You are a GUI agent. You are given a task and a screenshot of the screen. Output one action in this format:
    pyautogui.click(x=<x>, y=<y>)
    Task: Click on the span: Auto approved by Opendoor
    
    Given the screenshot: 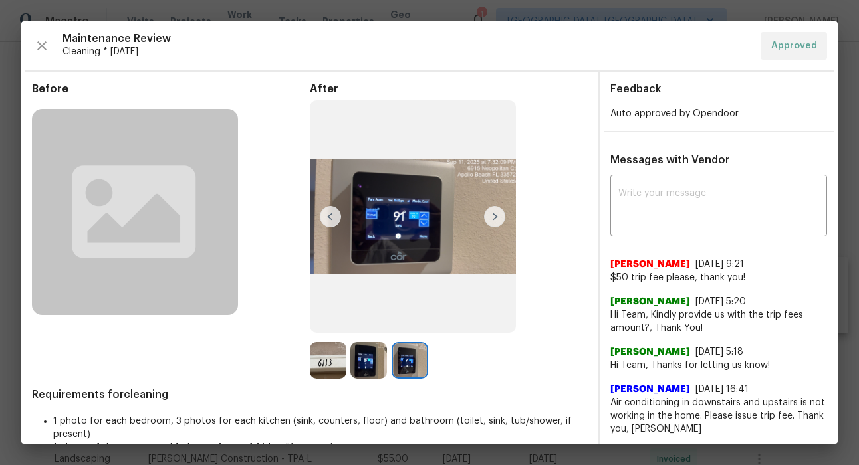 What is the action you would take?
    pyautogui.click(x=674, y=114)
    